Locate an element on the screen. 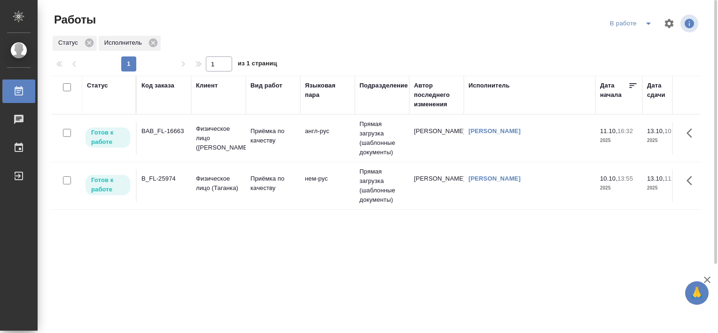 Image resolution: width=718 pixels, height=333 pixels. span: Работы is located at coordinates (74, 20).